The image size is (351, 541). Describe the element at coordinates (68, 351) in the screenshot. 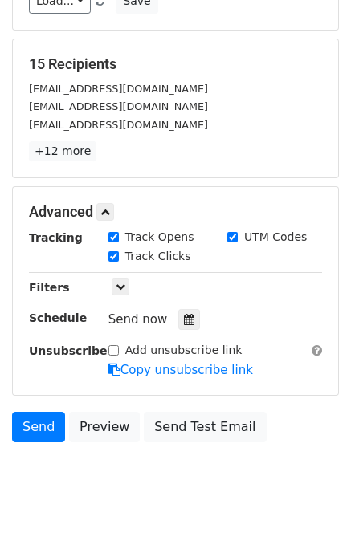

I see `strong: Unsubscribe` at that location.